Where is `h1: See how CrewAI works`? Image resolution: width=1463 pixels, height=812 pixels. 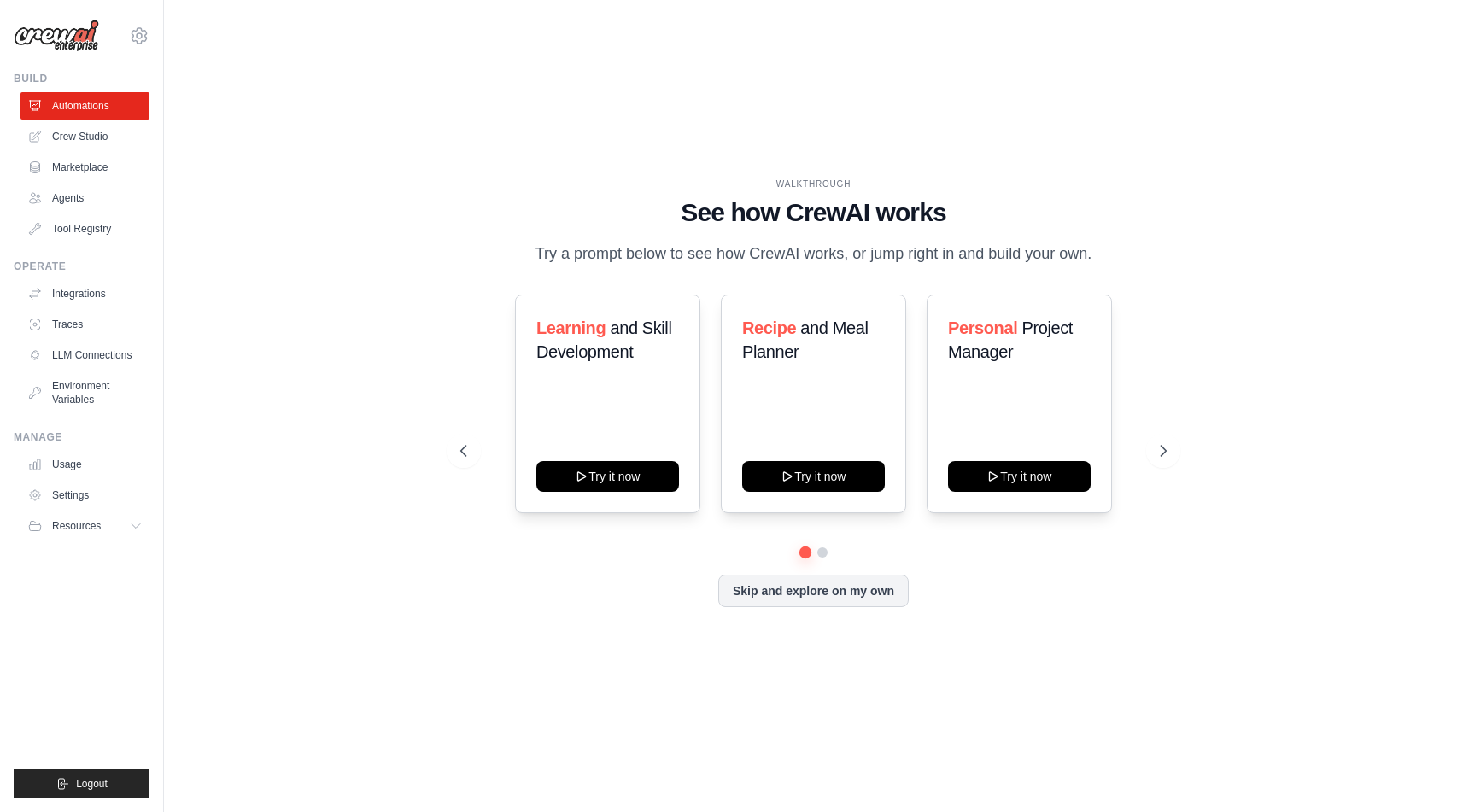 h1: See how CrewAI works is located at coordinates (813, 213).